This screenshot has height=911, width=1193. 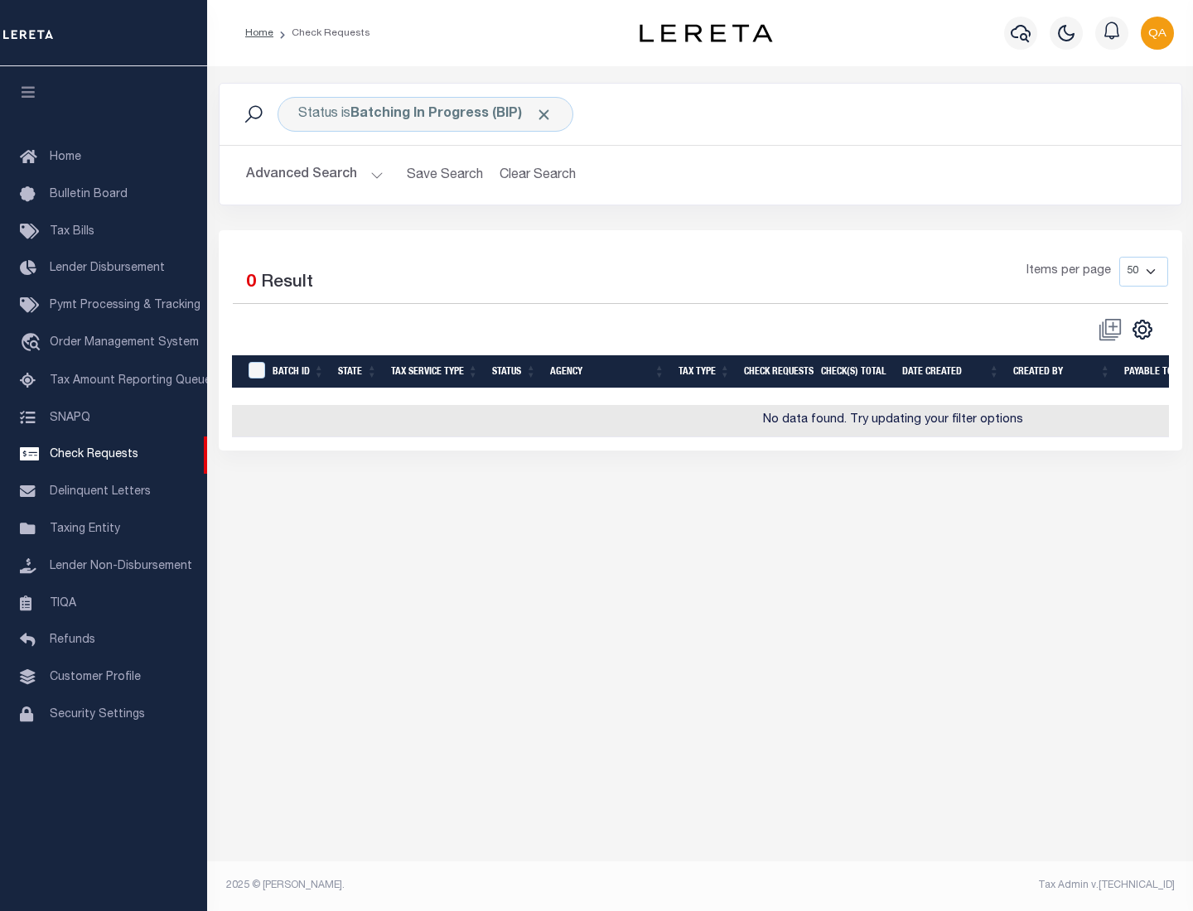 I want to click on th: Status: activate to sort column ascending, so click(x=514, y=372).